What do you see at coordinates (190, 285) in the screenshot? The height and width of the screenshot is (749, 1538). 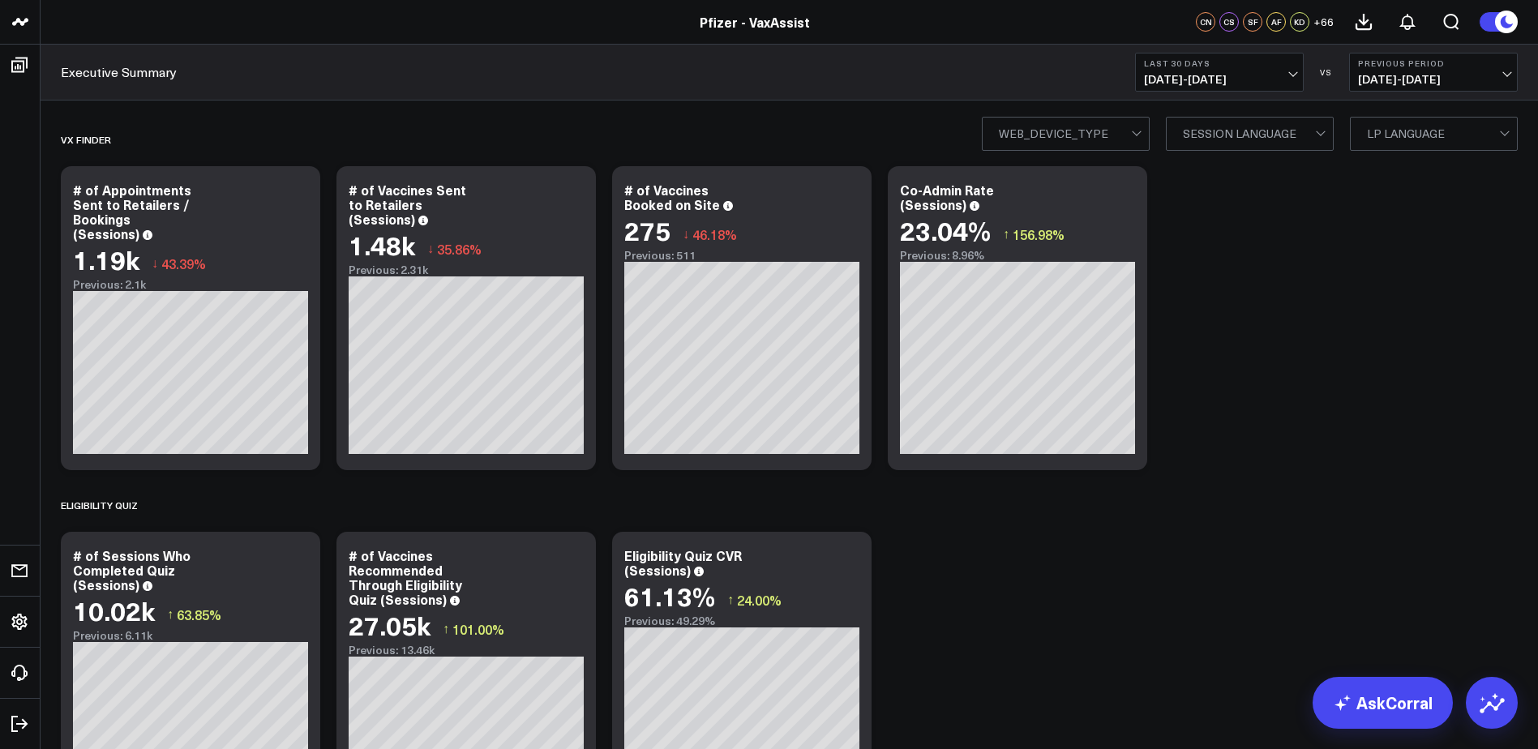 I see `div: Previous: 2.1k` at bounding box center [190, 285].